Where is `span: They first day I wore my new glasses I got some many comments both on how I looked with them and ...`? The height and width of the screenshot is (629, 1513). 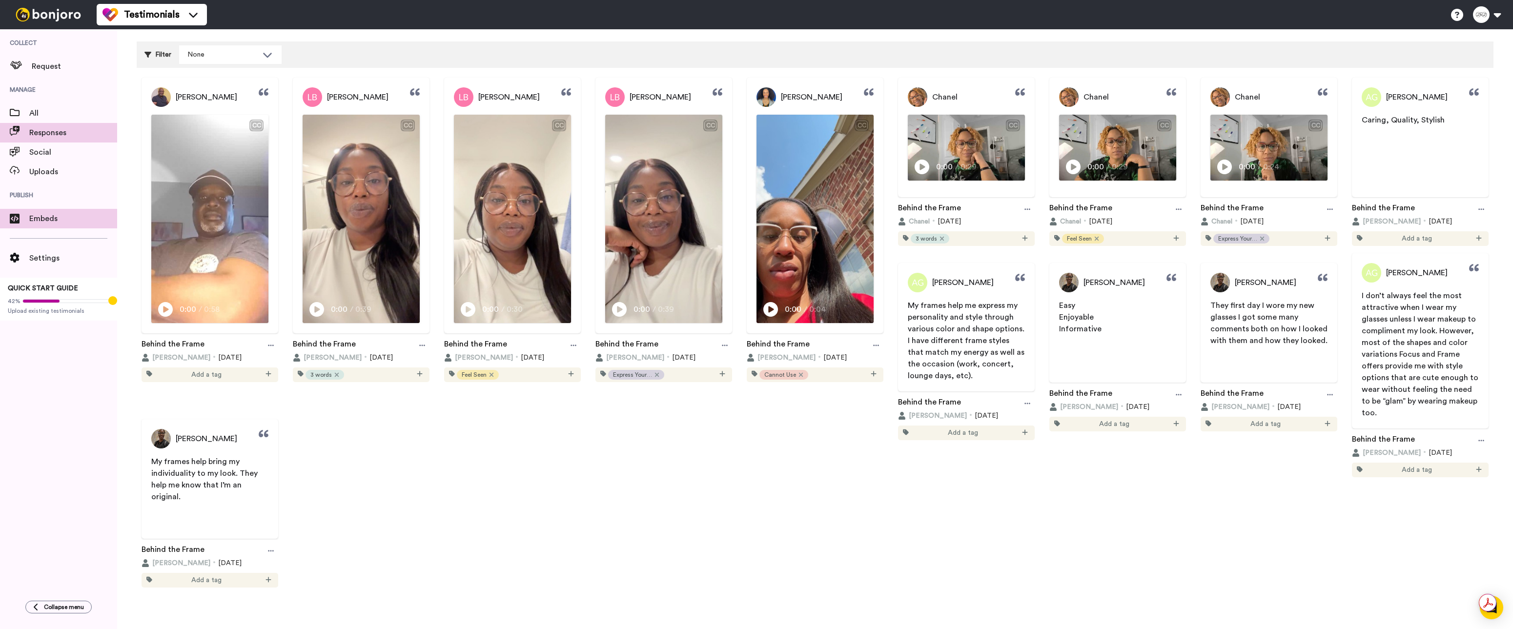
span: They first day I wore my new glasses I got some many comments both on how I looked with them and ... is located at coordinates (1270, 323).